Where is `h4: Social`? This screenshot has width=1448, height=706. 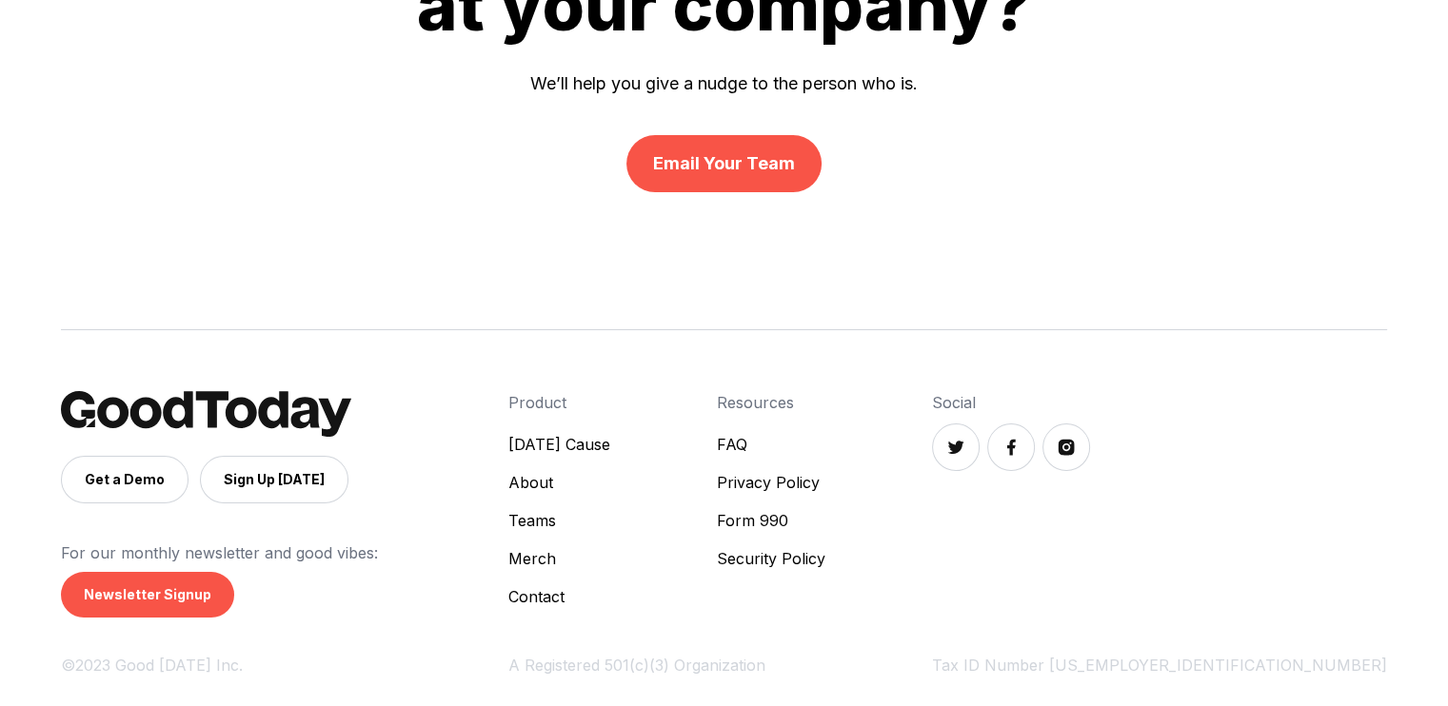
h4: Social is located at coordinates (1159, 403).